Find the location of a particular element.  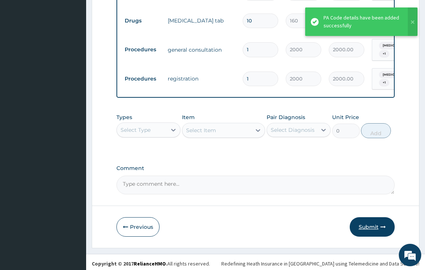

img: d_794563401_company_1708531726252_794563401 is located at coordinates (22, 47).